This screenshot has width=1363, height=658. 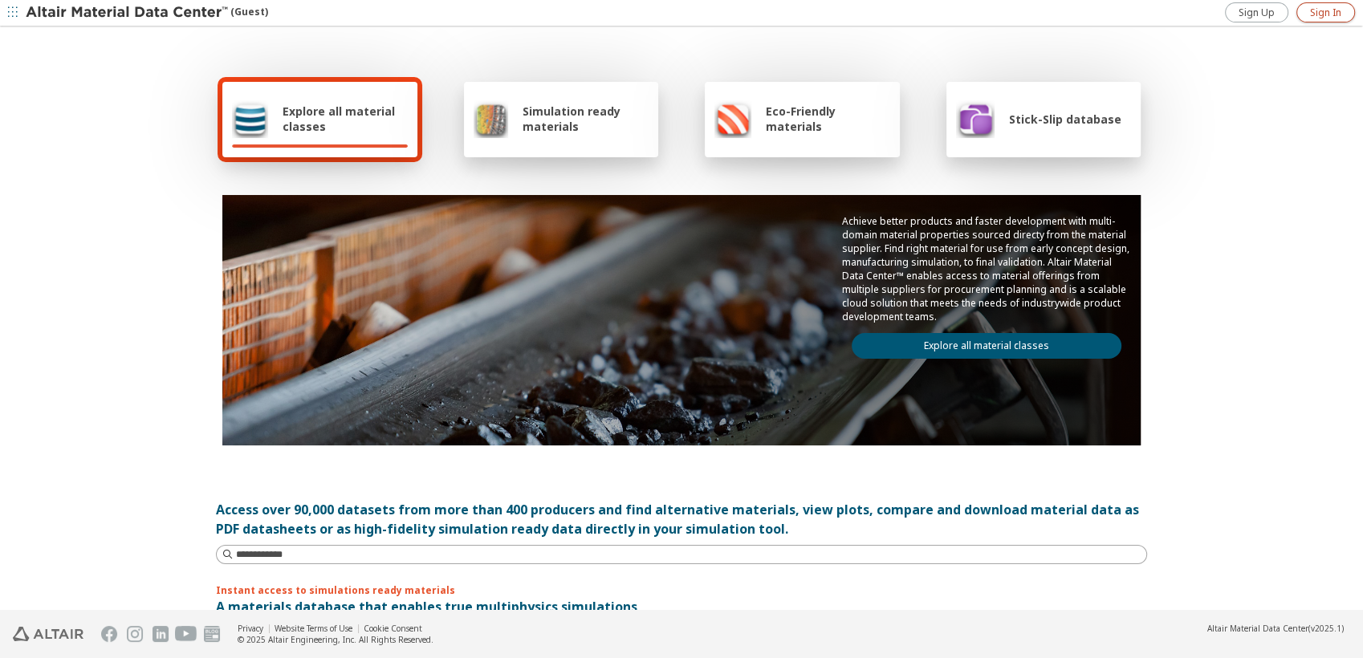 I want to click on p: Instant access to simulations ready materials, so click(x=682, y=590).